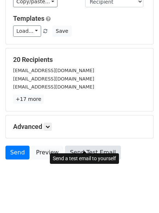 This screenshot has height=213, width=159. I want to click on button: Save, so click(62, 31).